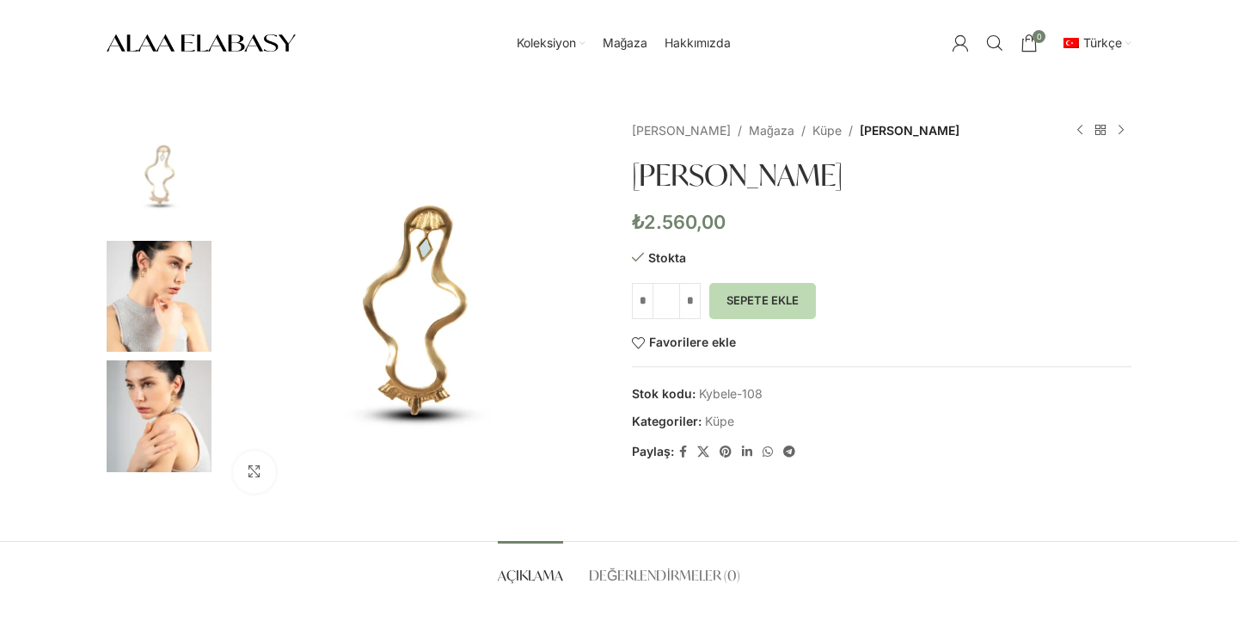 This screenshot has width=1238, height=621. What do you see at coordinates (790, 452) in the screenshot?
I see `a: Telegram sosyal medya linki` at bounding box center [790, 452].